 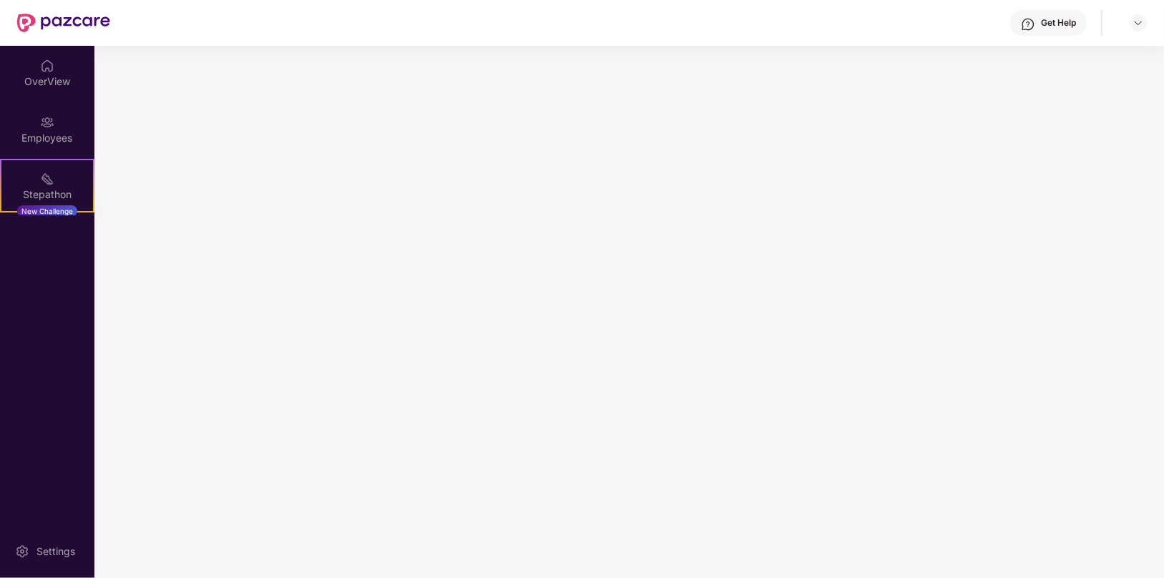 What do you see at coordinates (47, 179) in the screenshot?
I see `img: svg+xml;base64,PHN2ZyB4bWxucz0iaHR0cDovL3d3dy53My5vcmcvMjAwMC9zdmciIHdpZHRoPSIyMSIgaGVpZ2h0PSIyMC...` at bounding box center [47, 179].